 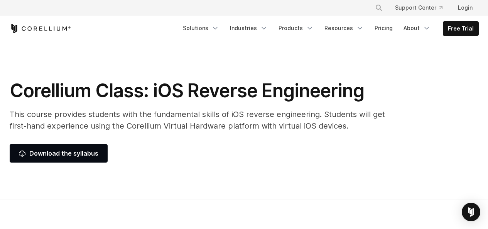 What do you see at coordinates (383, 28) in the screenshot?
I see `a: Pricing` at bounding box center [383, 28].